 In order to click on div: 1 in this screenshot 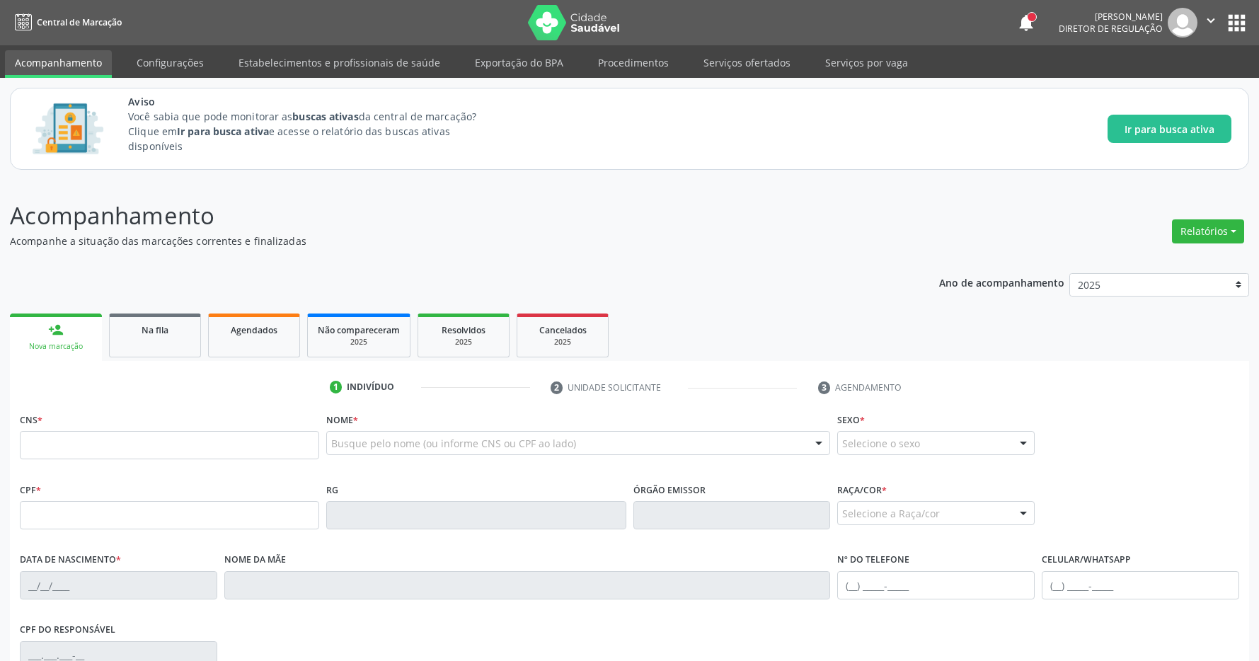, I will do `click(336, 387)`.